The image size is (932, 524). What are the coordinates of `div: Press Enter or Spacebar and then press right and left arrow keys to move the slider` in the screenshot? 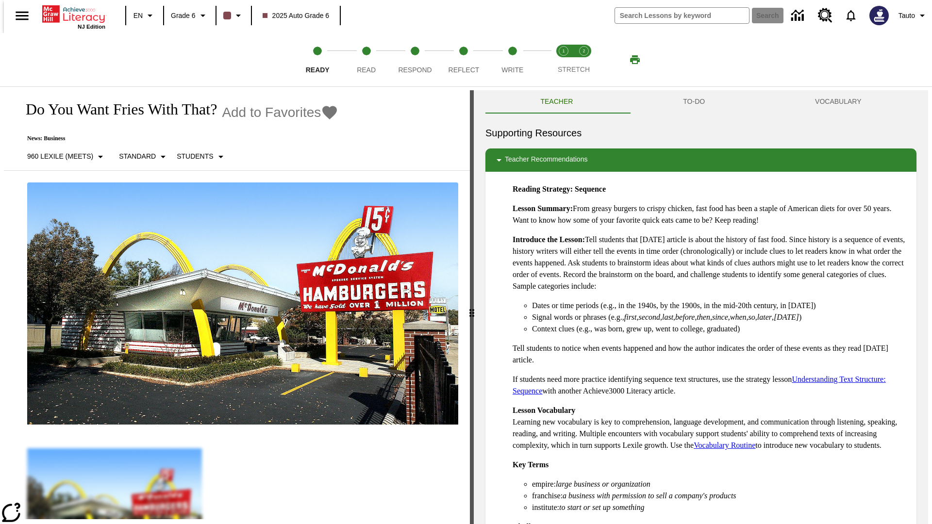 It's located at (472, 307).